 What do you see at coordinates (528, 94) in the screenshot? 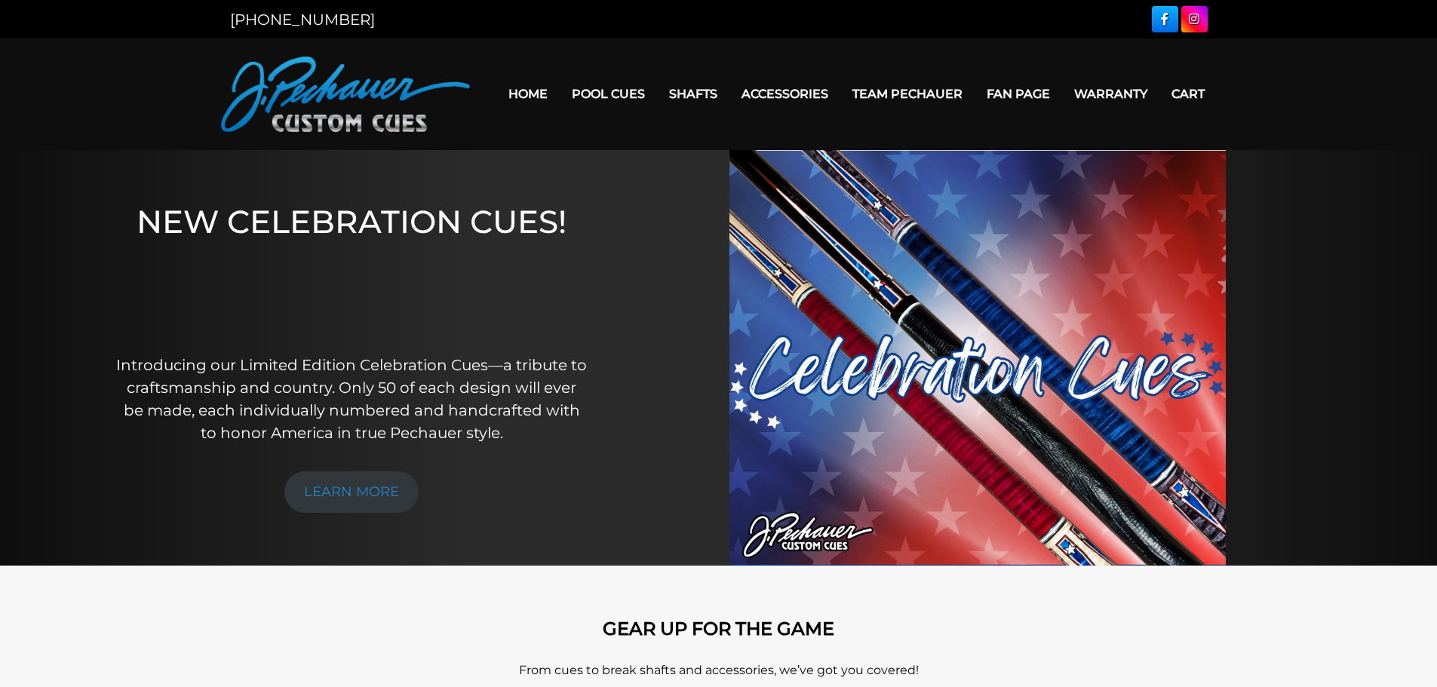
I see `a: Home` at bounding box center [528, 94].